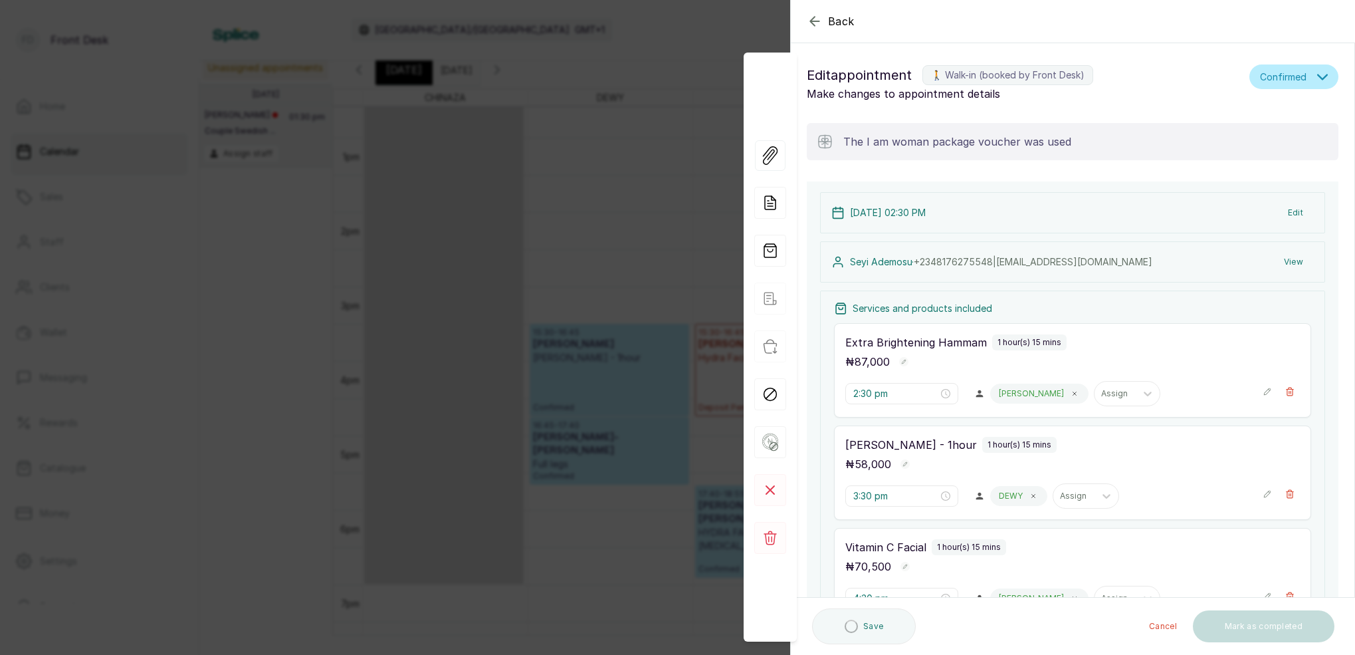 The image size is (1355, 655). I want to click on p: Make changes to appointment details, so click(1026, 94).